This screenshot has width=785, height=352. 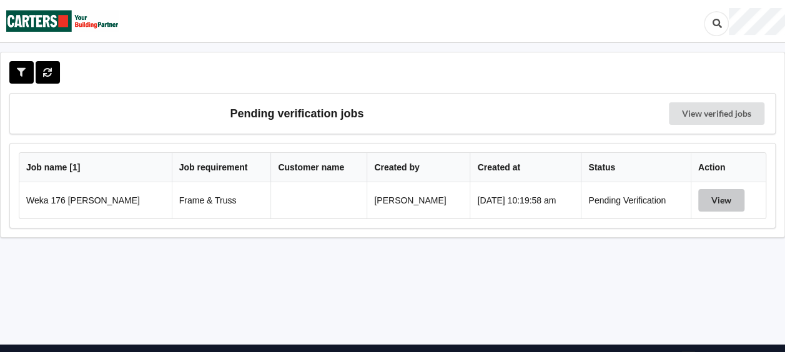 I want to click on h3: Pending verification jobs, so click(x=297, y=114).